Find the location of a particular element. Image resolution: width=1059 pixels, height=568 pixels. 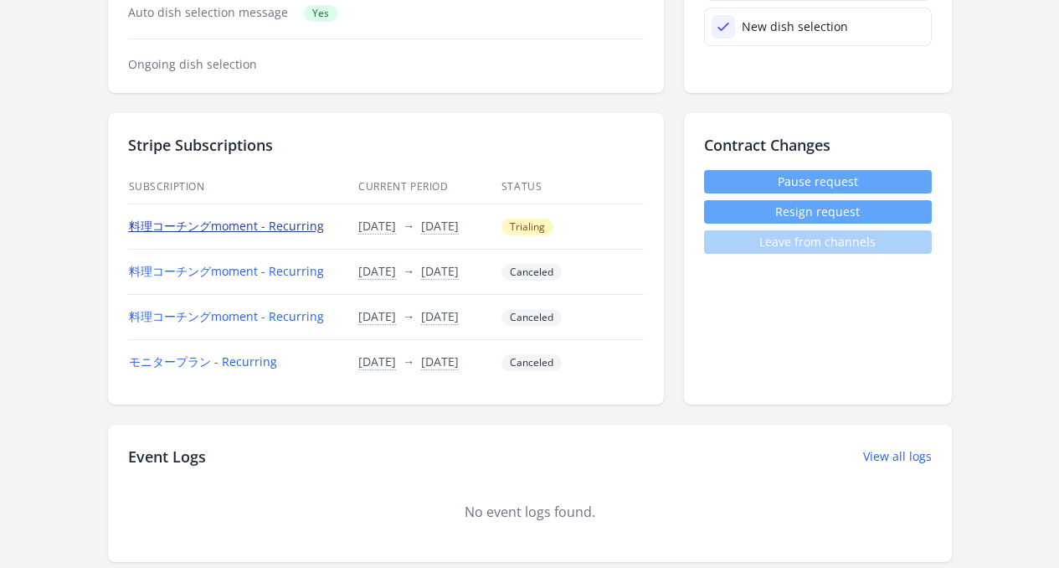

a: モニタープラン - Recurring is located at coordinates (203, 361).